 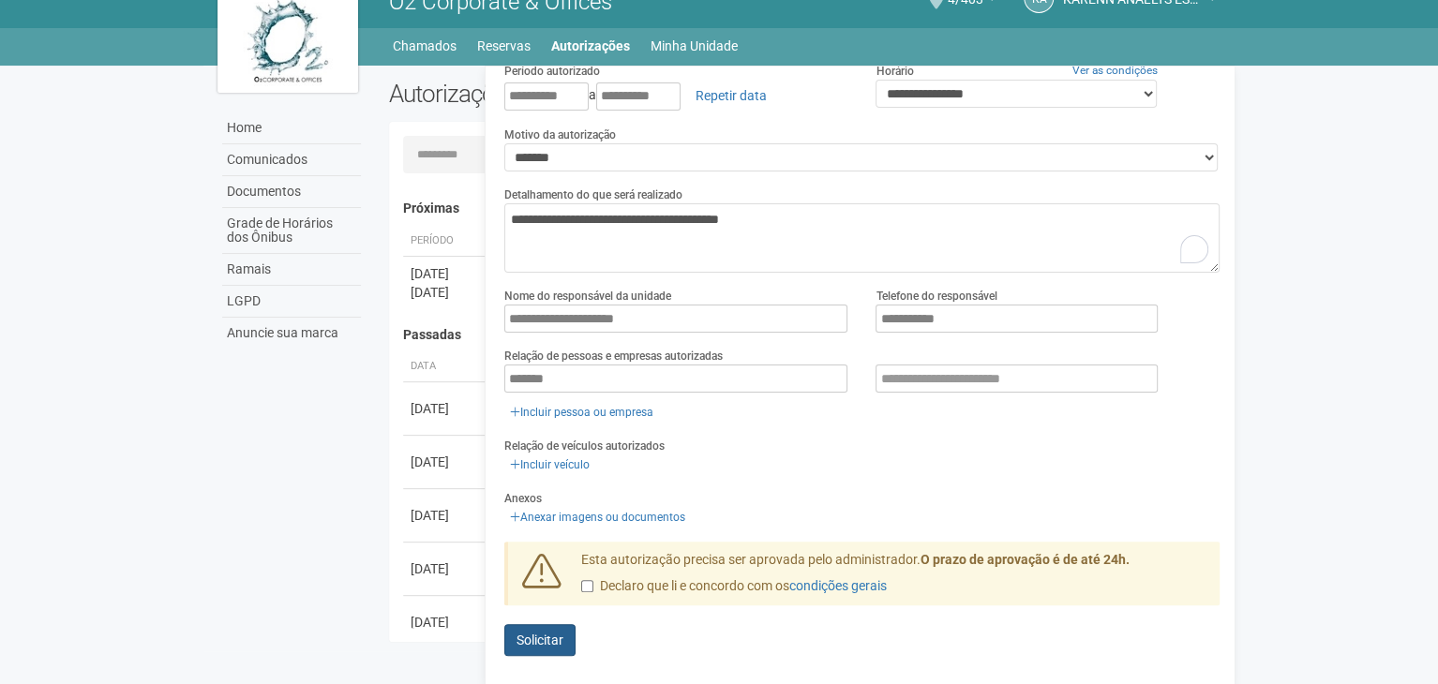 What do you see at coordinates (694, 46) in the screenshot?
I see `a: Minha Unidade` at bounding box center [694, 46].